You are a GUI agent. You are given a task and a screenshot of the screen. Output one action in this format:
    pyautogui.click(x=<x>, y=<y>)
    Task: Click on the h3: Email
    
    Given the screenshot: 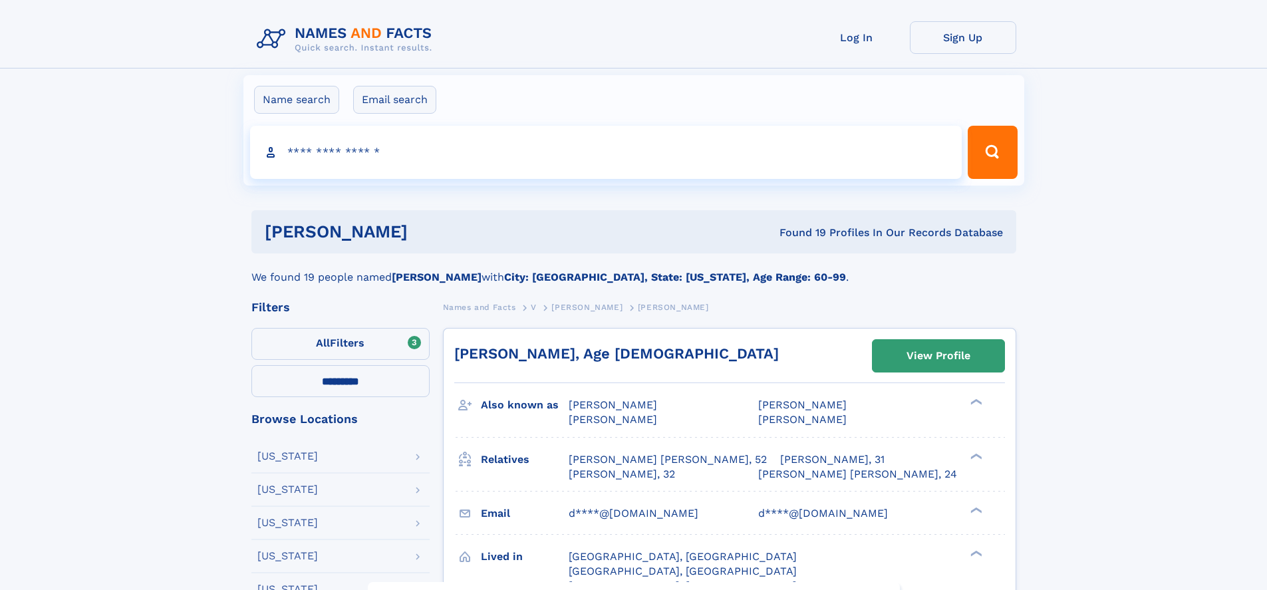 What is the action you would take?
    pyautogui.click(x=525, y=514)
    